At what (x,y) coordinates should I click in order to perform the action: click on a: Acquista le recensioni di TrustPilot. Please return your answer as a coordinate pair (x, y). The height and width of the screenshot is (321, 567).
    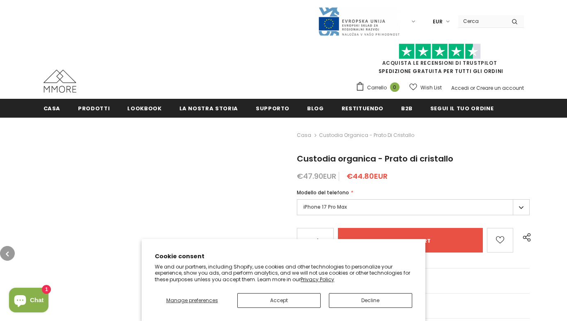
    Looking at the image, I should click on (440, 63).